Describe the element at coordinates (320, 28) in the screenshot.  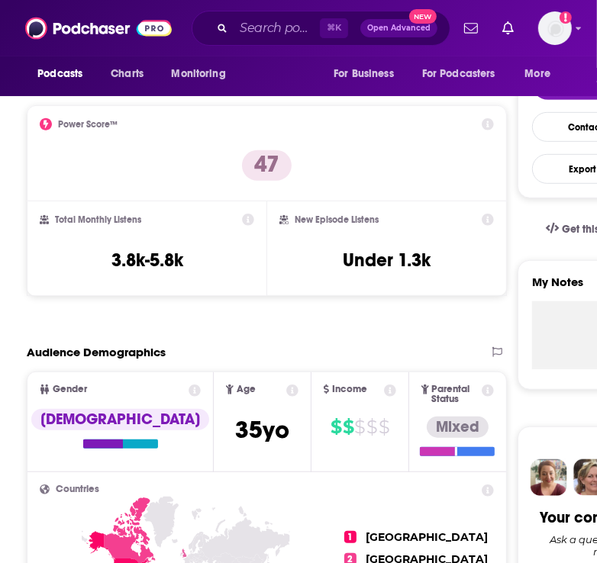
I see `div: Search podcasts, credits, & more...` at that location.